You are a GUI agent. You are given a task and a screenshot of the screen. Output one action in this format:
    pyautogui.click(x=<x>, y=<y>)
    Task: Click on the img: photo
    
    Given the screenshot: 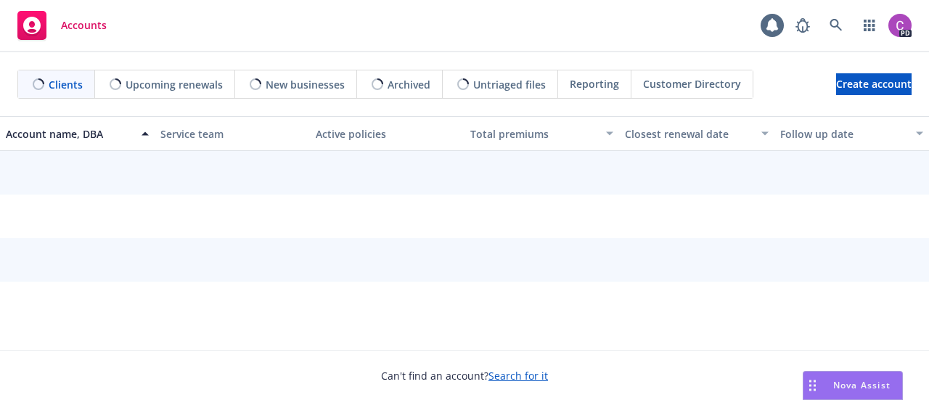 What is the action you would take?
    pyautogui.click(x=900, y=25)
    